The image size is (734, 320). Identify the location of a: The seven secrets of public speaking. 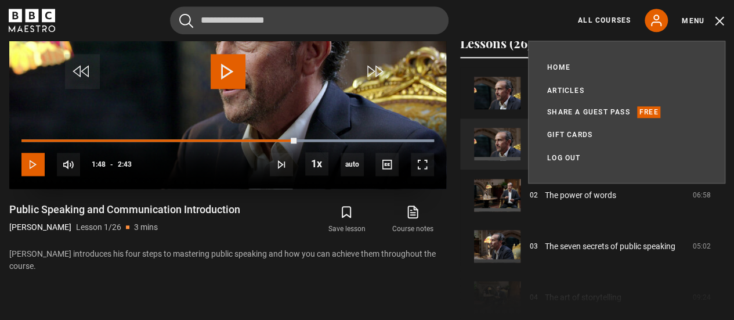
(610, 246).